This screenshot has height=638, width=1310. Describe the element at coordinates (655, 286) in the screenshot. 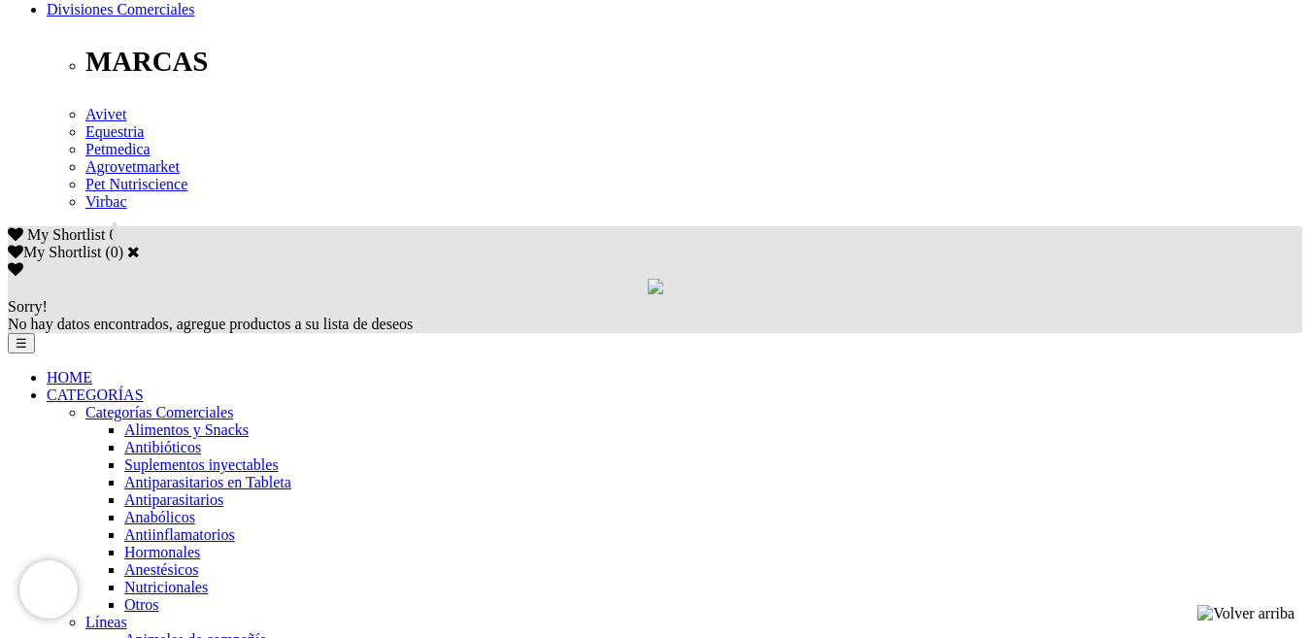

I see `img: loading.gif` at that location.